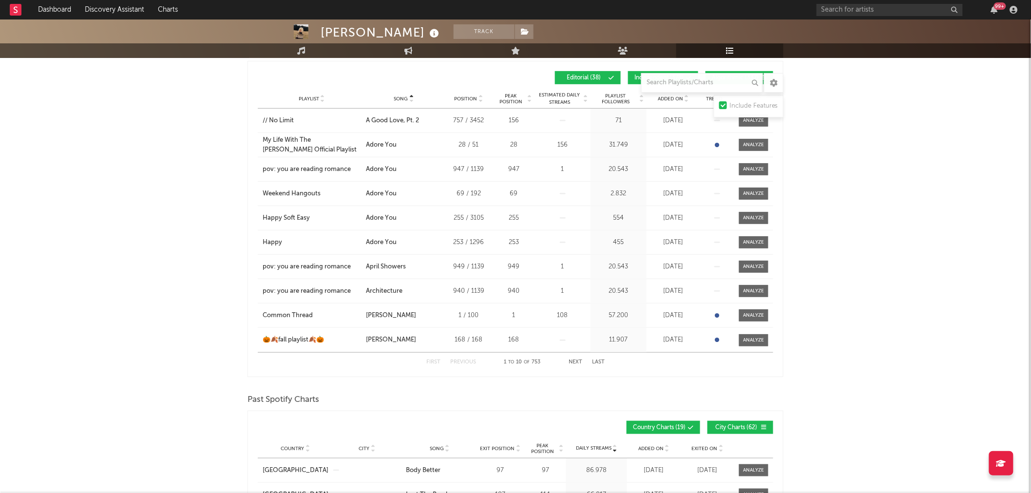  Describe the element at coordinates (312, 340) in the screenshot. I see `a: 🎃🍂fall playlist🍂🎃` at that location.